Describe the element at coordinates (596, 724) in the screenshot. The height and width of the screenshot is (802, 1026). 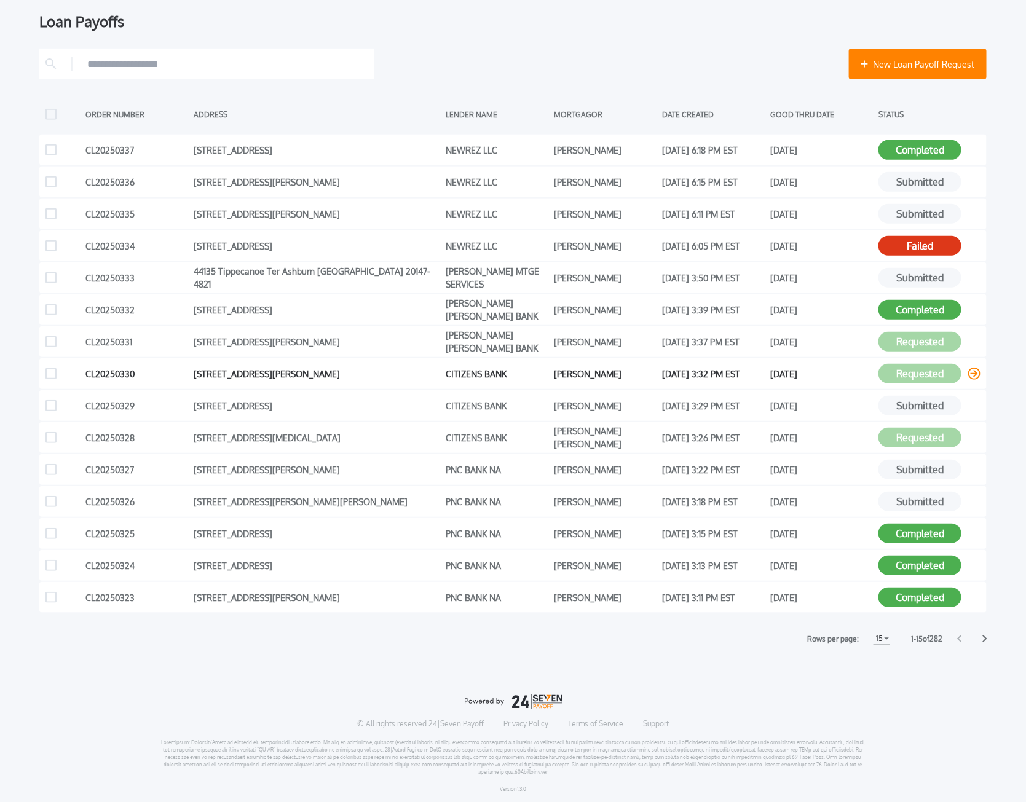
I see `a: Terms of Service` at that location.